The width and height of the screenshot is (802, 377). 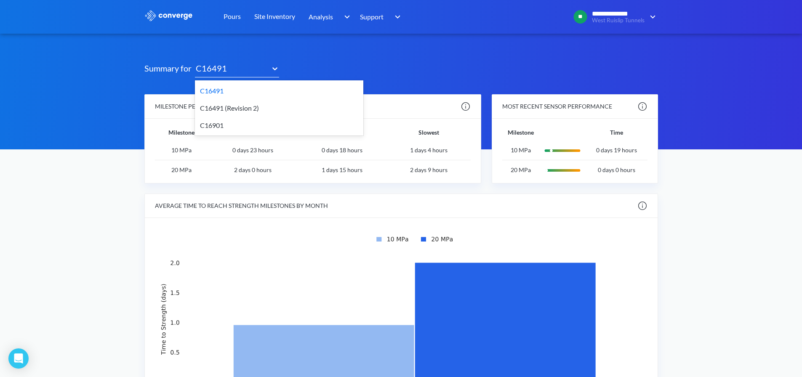 What do you see at coordinates (279, 125) in the screenshot?
I see `div: C16901` at bounding box center [279, 125].